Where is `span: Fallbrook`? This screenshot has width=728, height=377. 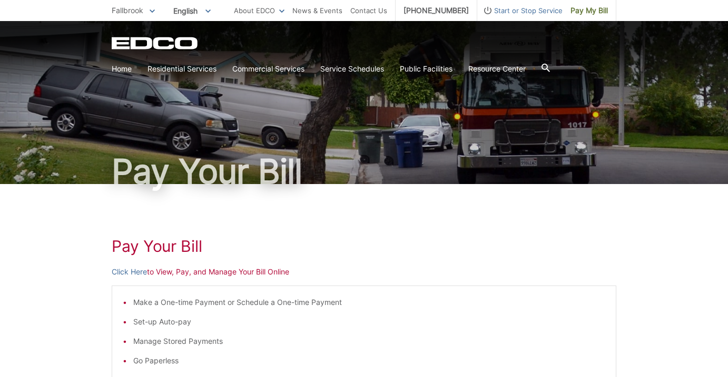
span: Fallbrook is located at coordinates (127, 10).